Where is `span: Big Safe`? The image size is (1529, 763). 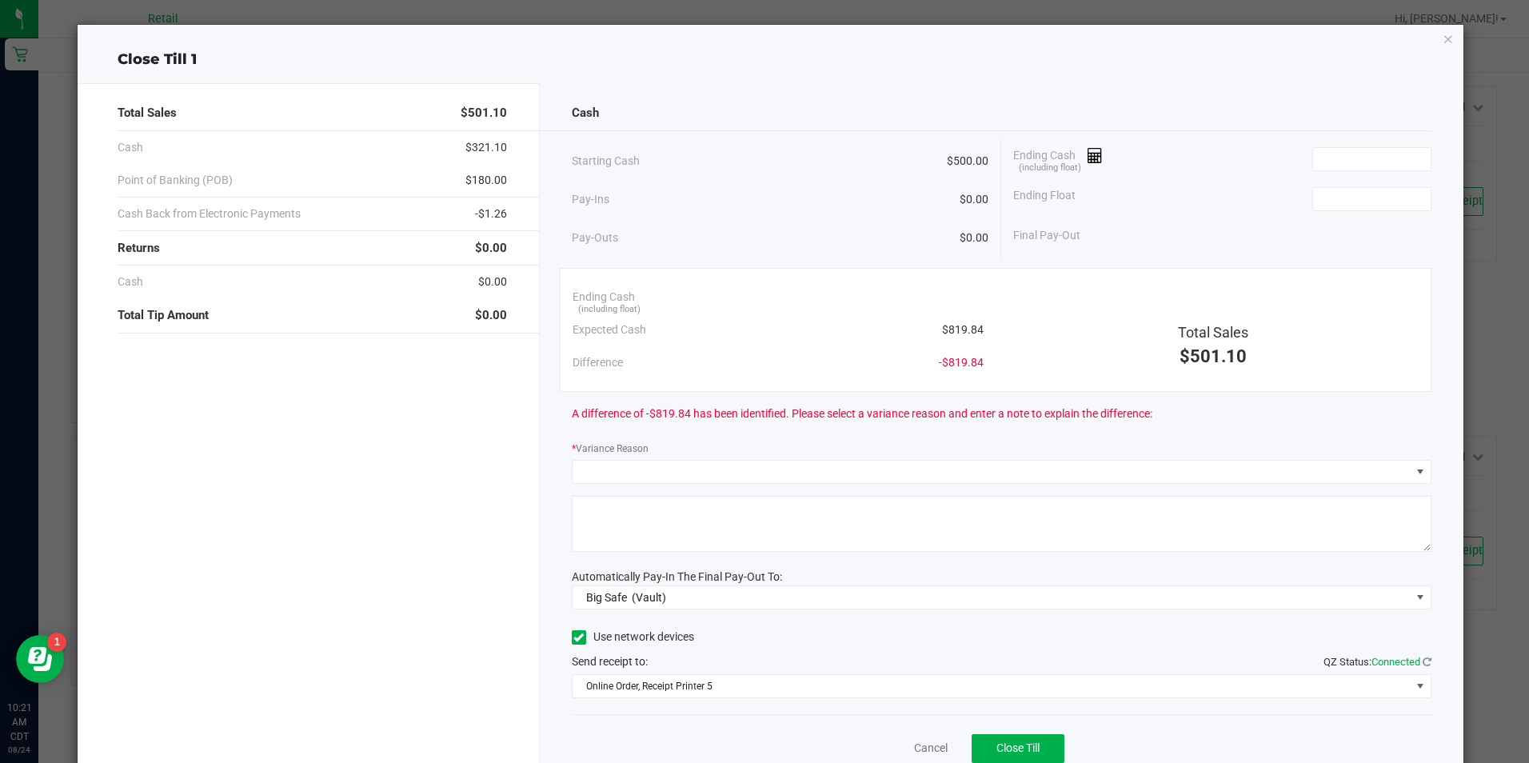
span: Big Safe is located at coordinates (606, 598).